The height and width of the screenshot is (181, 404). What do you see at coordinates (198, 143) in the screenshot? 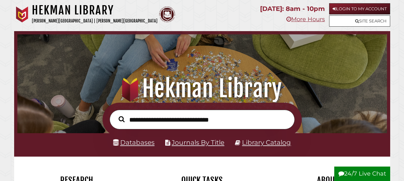
I see `a: Journals By Title` at bounding box center [198, 143].